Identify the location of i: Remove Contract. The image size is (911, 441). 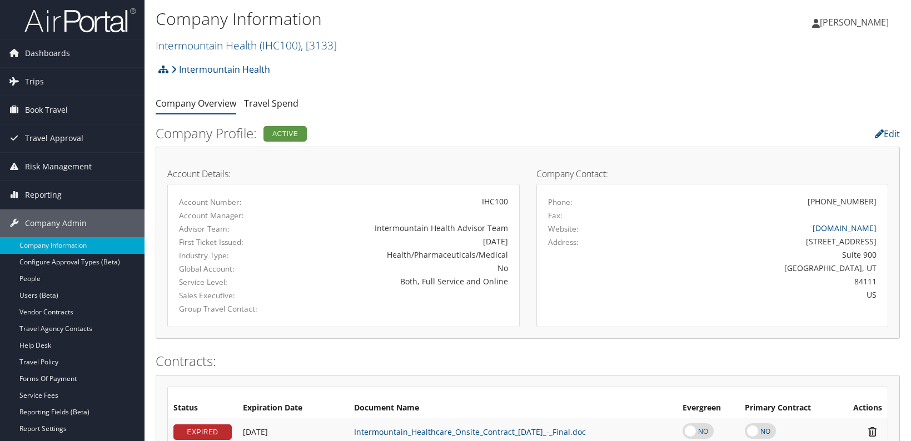
(872, 432).